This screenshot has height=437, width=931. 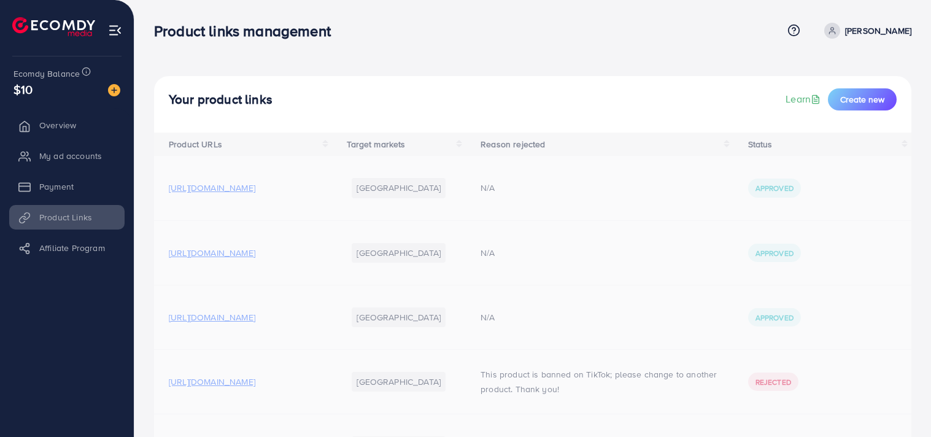 What do you see at coordinates (114, 90) in the screenshot?
I see `img: image` at bounding box center [114, 90].